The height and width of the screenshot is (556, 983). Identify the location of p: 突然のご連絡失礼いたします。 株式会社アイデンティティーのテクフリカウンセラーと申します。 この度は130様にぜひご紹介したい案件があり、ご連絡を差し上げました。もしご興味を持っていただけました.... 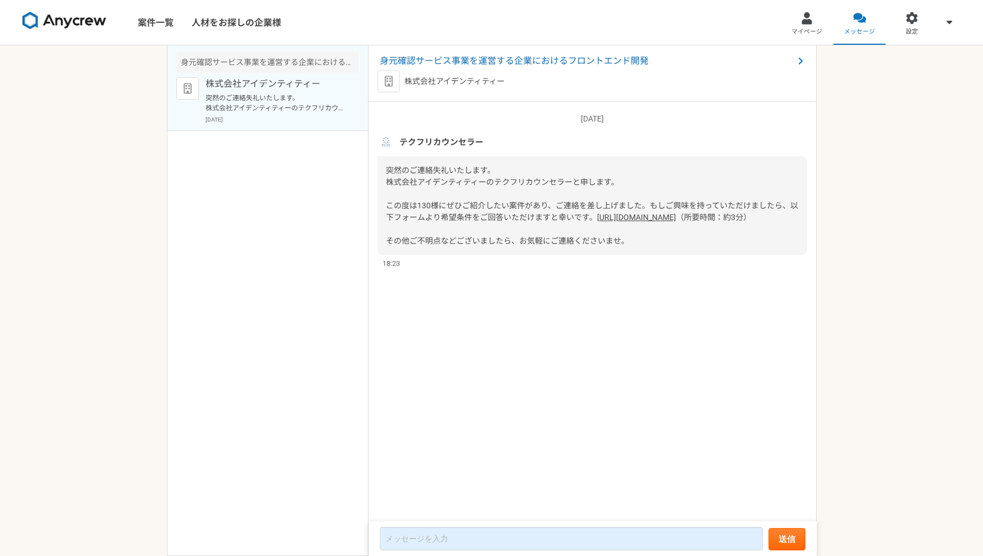
(275, 103).